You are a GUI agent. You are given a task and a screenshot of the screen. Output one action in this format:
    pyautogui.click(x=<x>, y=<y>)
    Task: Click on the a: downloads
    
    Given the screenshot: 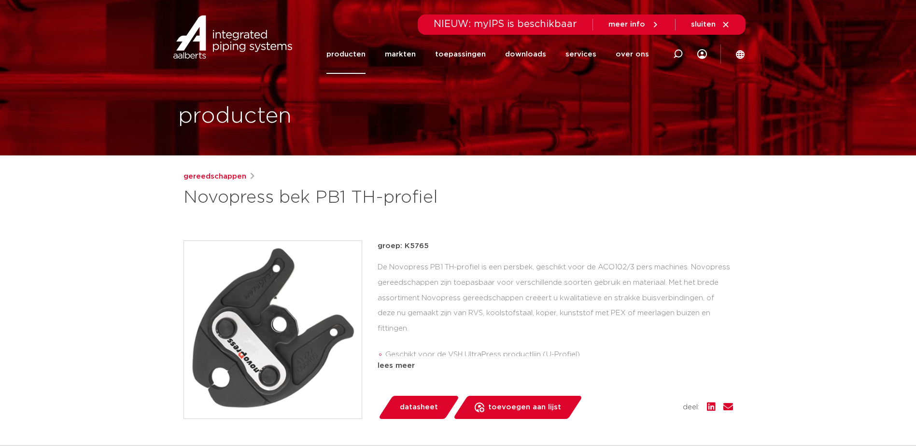 What is the action you would take?
    pyautogui.click(x=526, y=54)
    